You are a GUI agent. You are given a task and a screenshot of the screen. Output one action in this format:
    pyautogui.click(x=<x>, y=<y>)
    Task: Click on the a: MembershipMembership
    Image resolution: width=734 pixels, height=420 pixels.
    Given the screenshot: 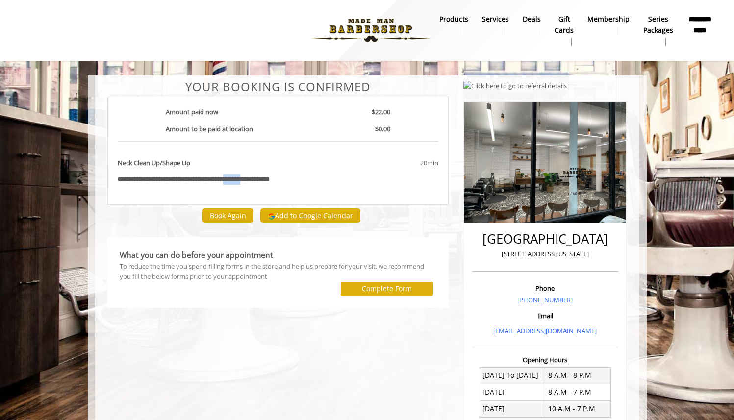 What is the action you would take?
    pyautogui.click(x=609, y=25)
    